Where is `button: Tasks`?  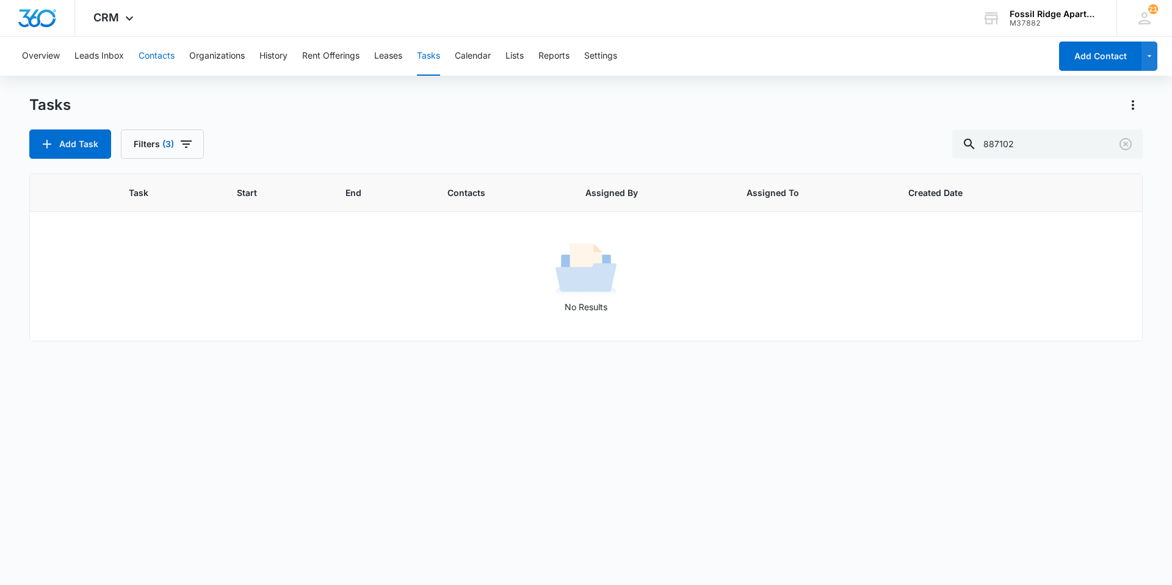
button: Tasks is located at coordinates (428, 56).